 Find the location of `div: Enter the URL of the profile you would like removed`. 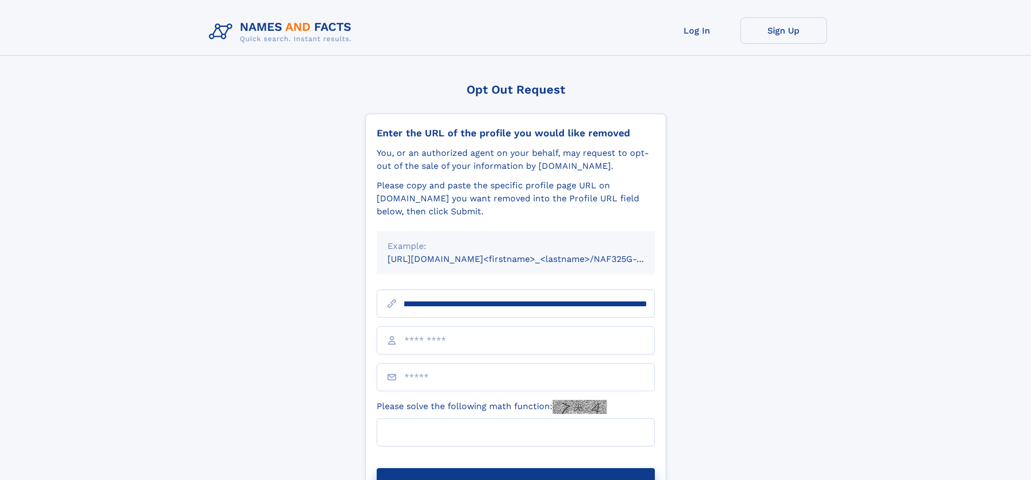

div: Enter the URL of the profile you would like removed is located at coordinates (516, 133).